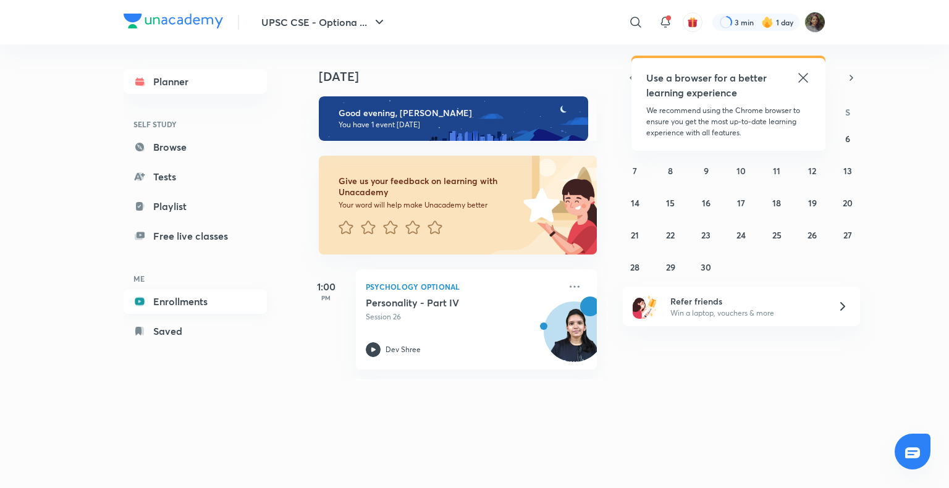 The width and height of the screenshot is (949, 488). I want to click on a: Tests, so click(195, 177).